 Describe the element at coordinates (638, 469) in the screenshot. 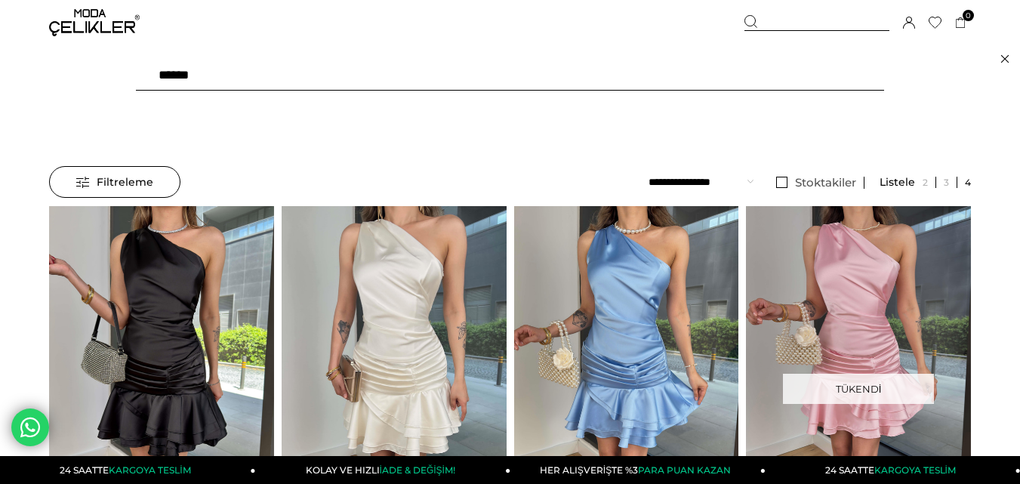

I see `a: HER ALIŞVERİŞTE %3PARA PUAN KAZAN` at that location.